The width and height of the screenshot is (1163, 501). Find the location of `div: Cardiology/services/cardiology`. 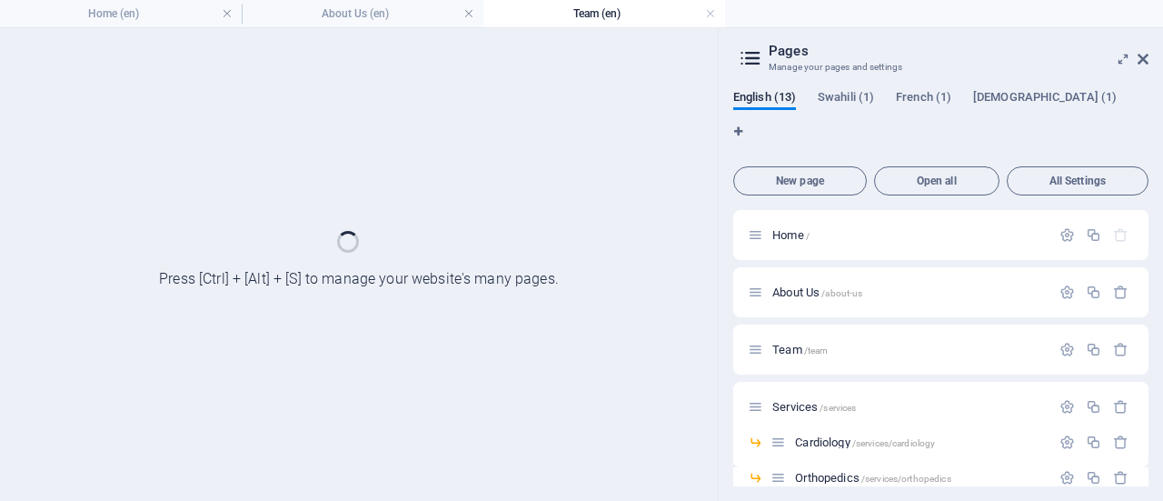

div: Cardiology/services/cardiology is located at coordinates (920, 442).